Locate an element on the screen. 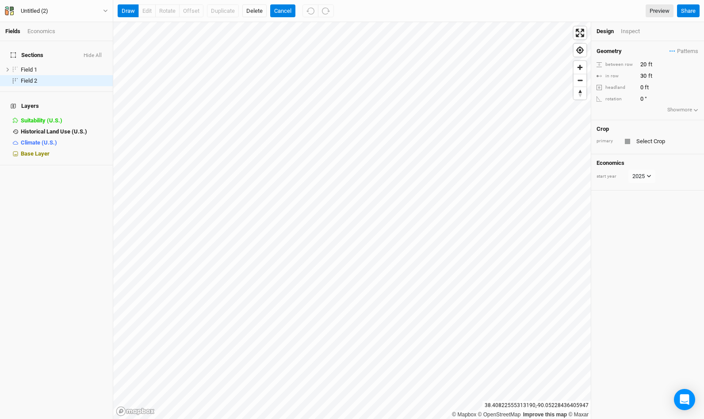  span: Reset bearing to north is located at coordinates (580, 93).